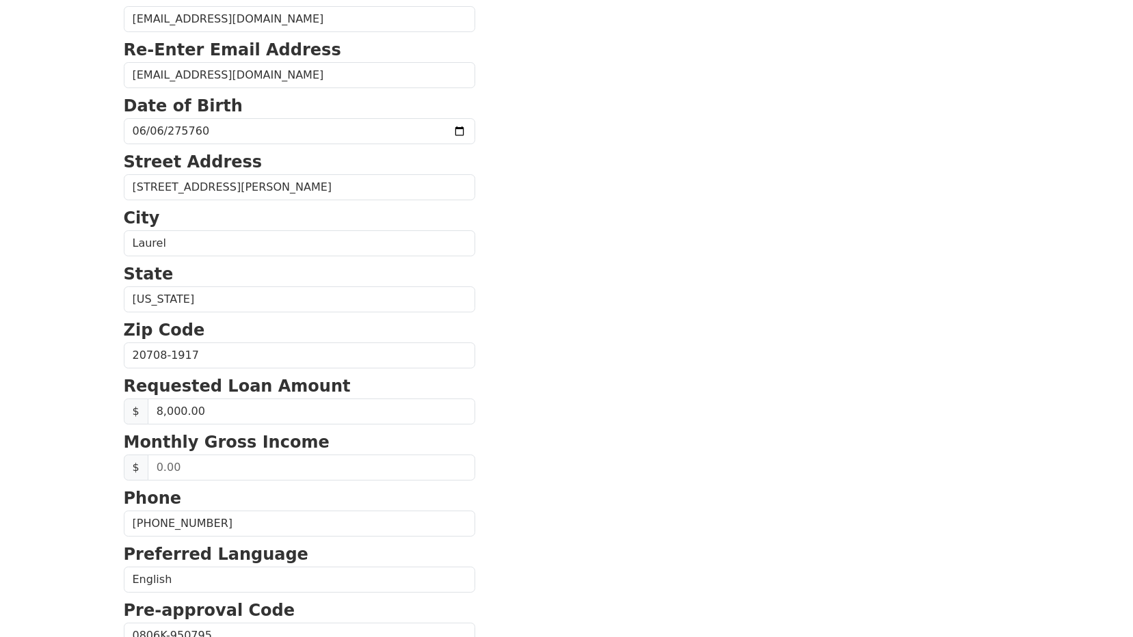  What do you see at coordinates (152, 498) in the screenshot?
I see `strong: Phone` at bounding box center [152, 498].